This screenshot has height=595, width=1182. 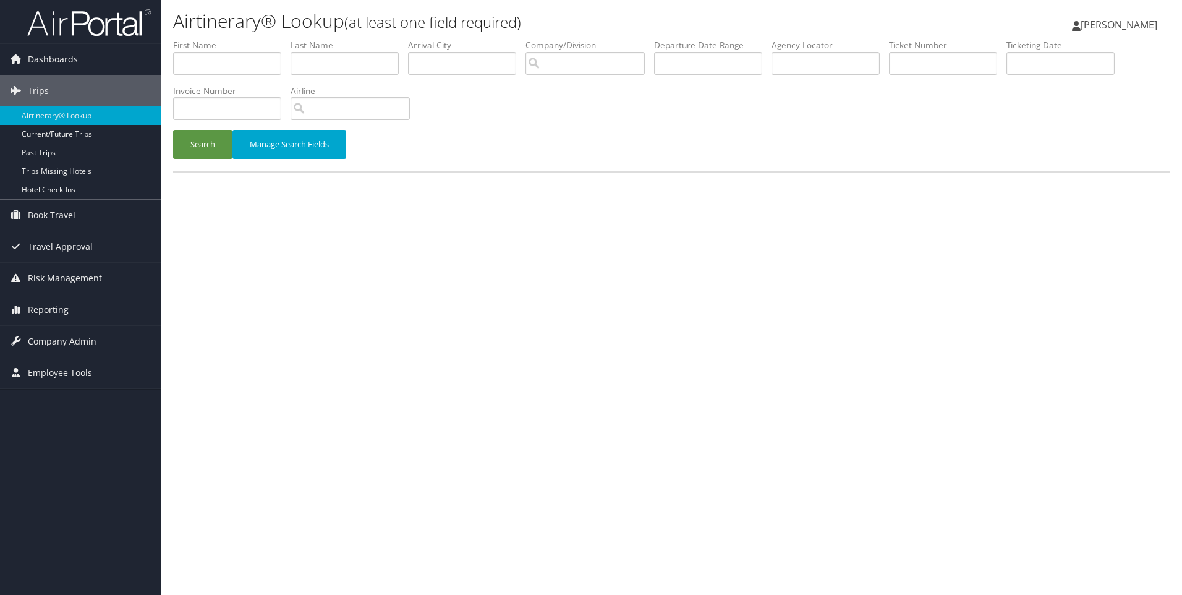 What do you see at coordinates (89, 22) in the screenshot?
I see `img: airportal-logo.png` at bounding box center [89, 22].